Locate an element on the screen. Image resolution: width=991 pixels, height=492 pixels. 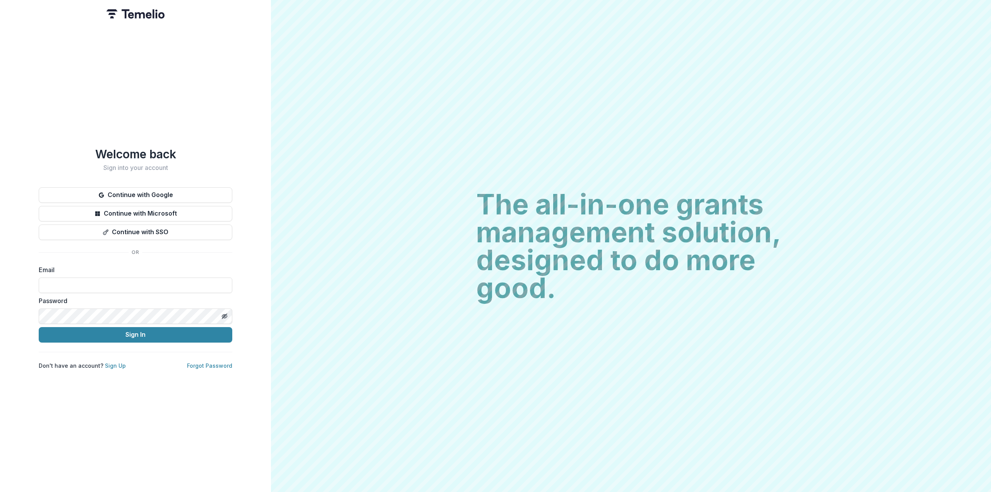
a: Sign Up is located at coordinates (115, 365).